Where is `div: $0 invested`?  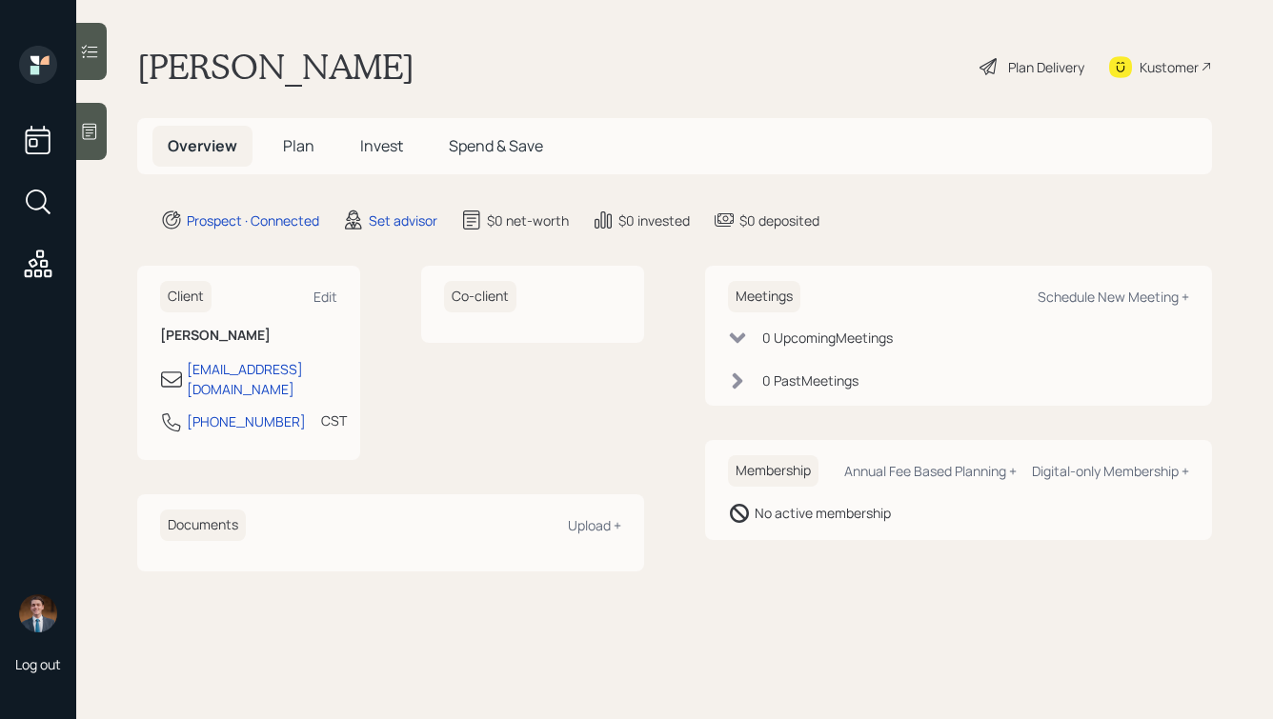 div: $0 invested is located at coordinates (654, 220).